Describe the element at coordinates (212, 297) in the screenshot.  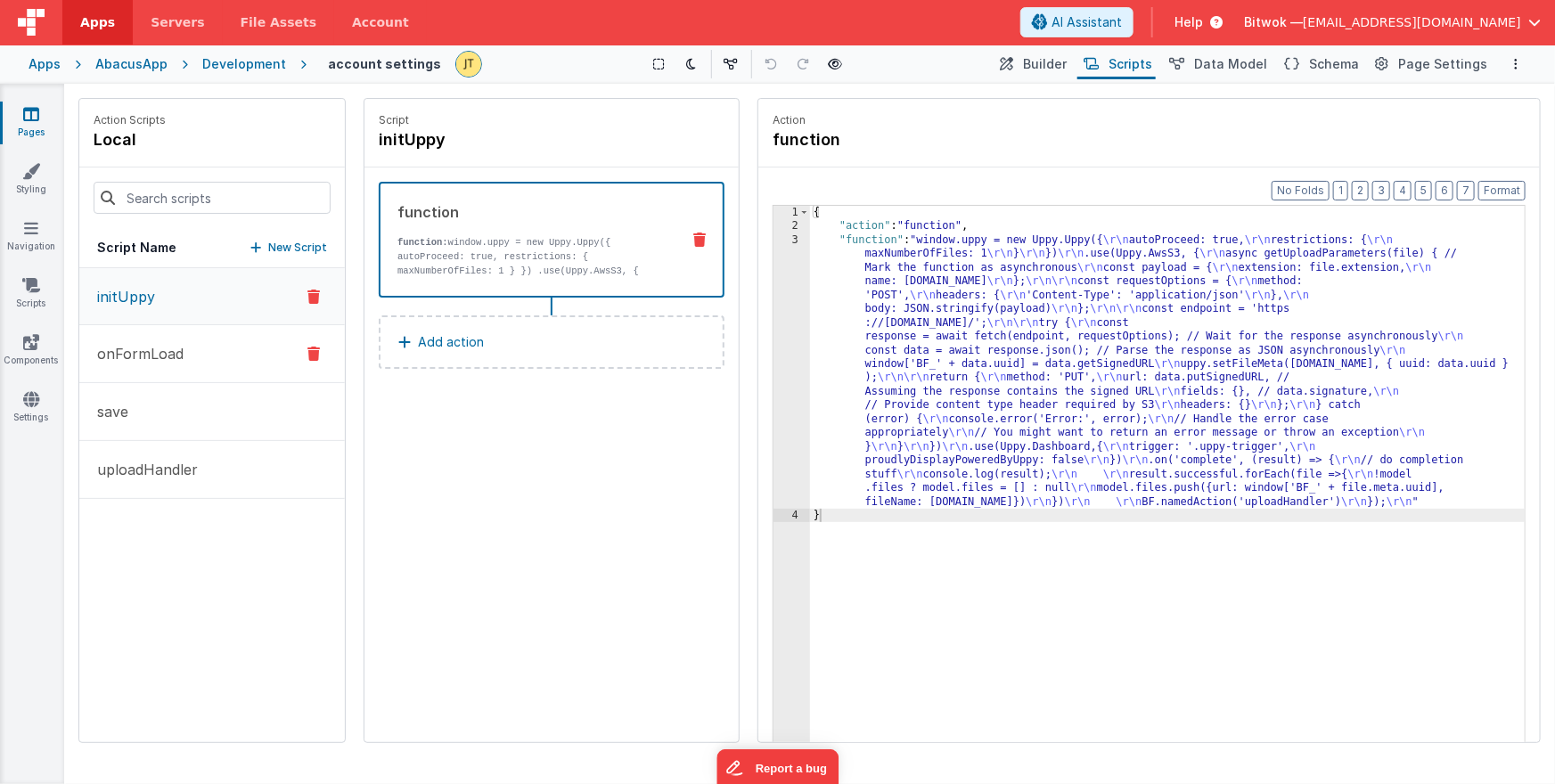
I see `button: initUppy` at that location.